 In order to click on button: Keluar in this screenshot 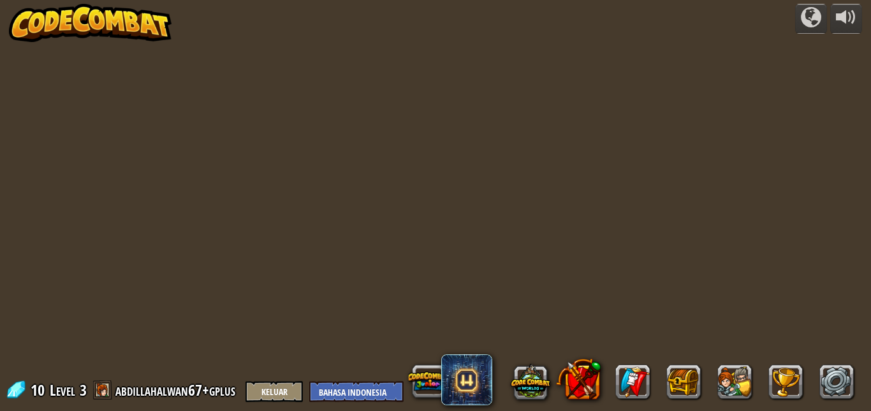, I will do `click(274, 391)`.